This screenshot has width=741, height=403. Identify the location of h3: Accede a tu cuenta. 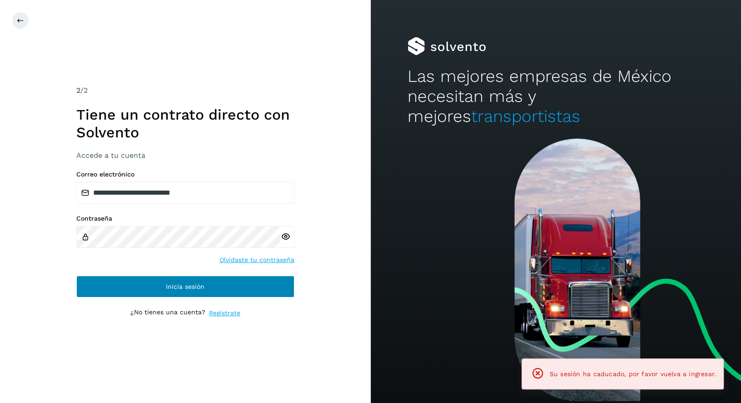
(185, 155).